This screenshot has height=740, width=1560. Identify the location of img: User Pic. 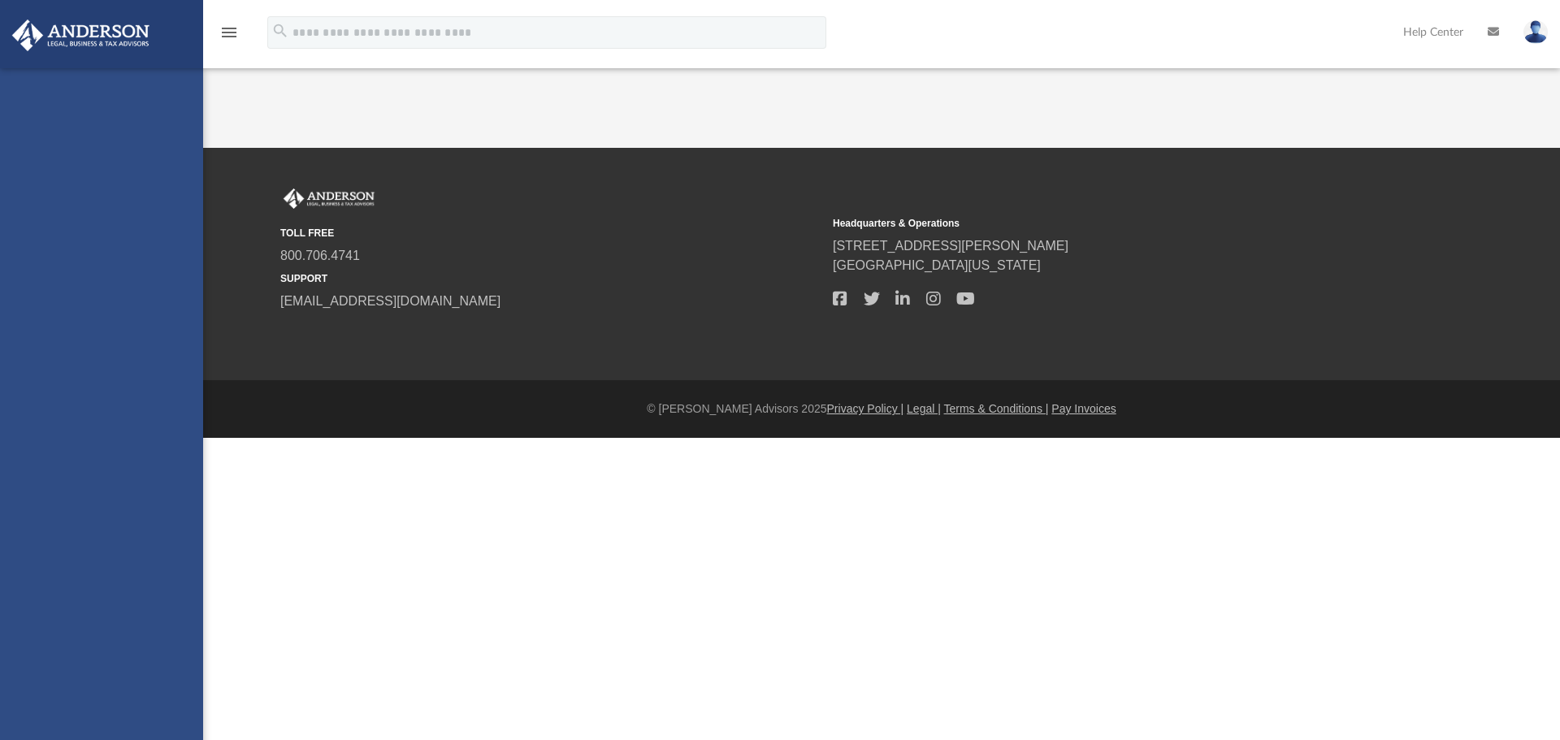
(1536, 32).